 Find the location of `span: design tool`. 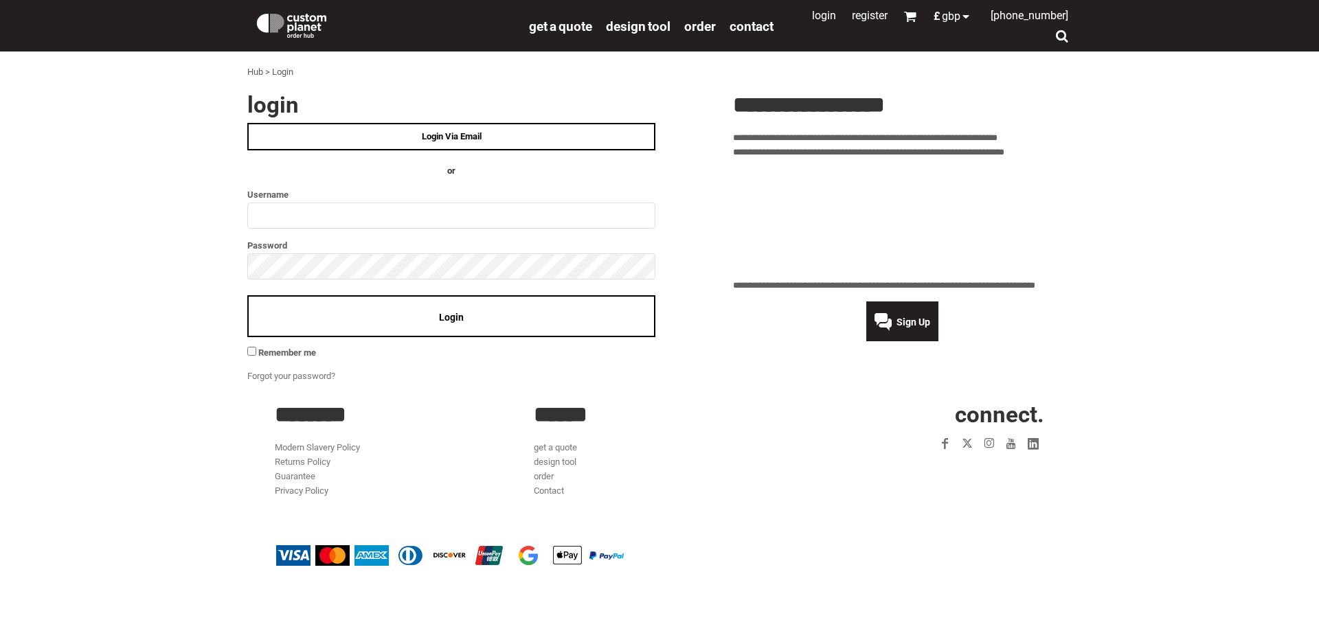

span: design tool is located at coordinates (638, 26).